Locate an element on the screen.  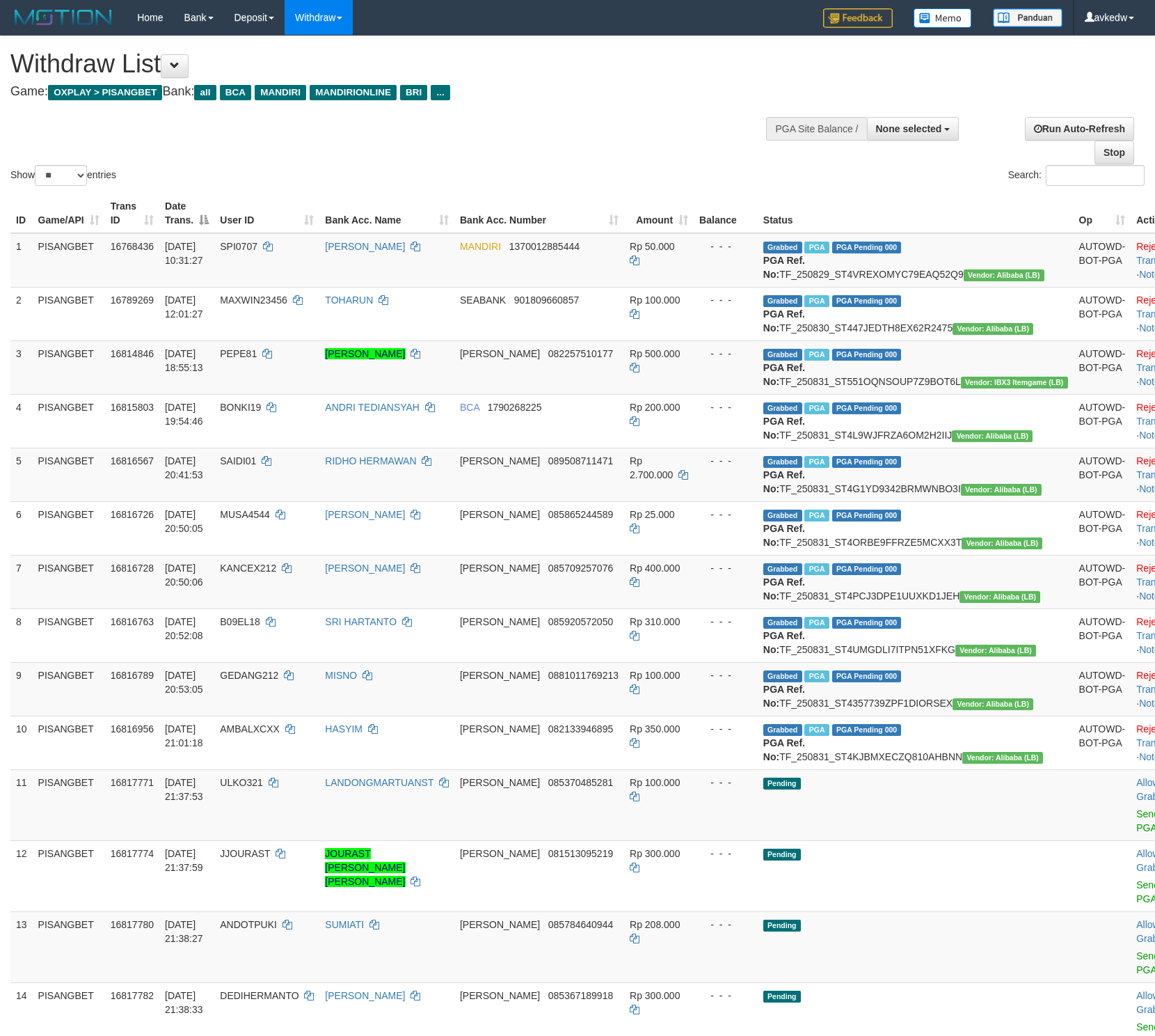
span: Copy 085920572050 to clipboard is located at coordinates (580, 622).